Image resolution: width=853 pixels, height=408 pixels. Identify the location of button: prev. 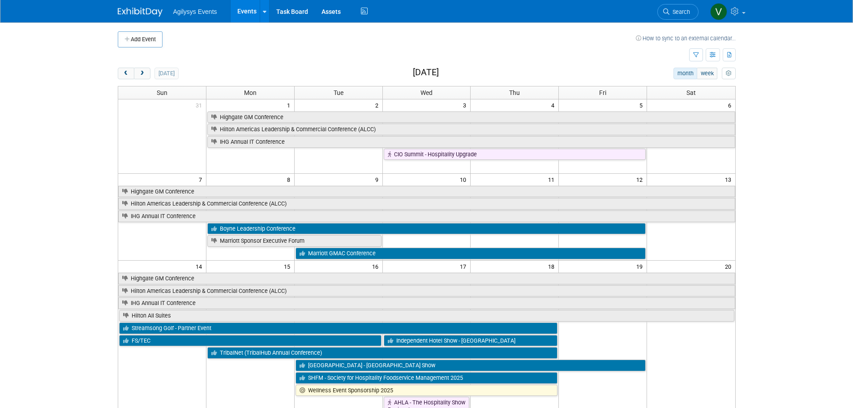
(126, 73).